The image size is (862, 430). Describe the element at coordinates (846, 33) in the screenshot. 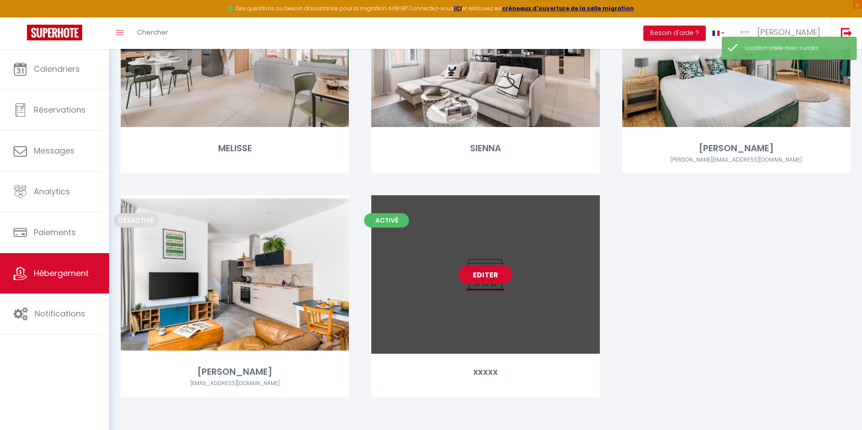

I see `img: logout` at that location.